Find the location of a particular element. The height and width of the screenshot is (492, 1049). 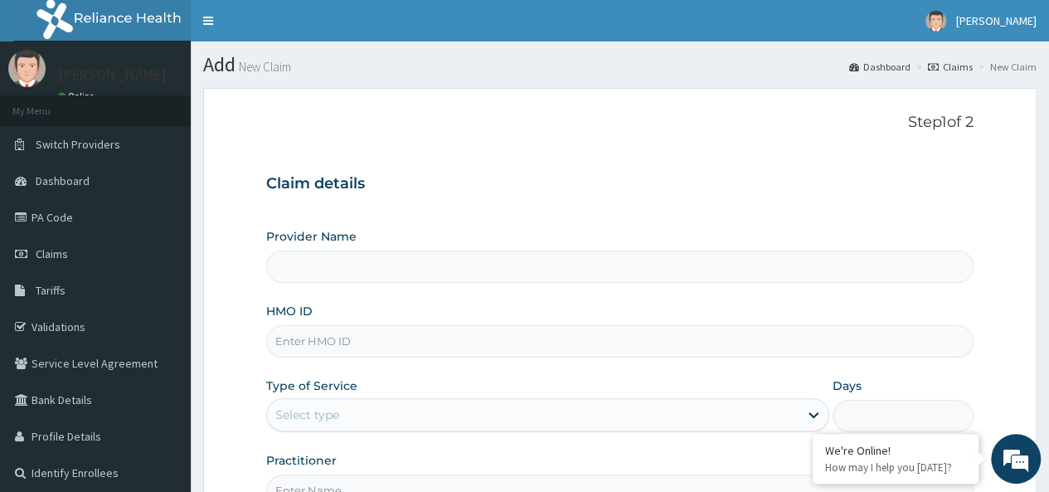

label: Practitioner is located at coordinates (301, 460).